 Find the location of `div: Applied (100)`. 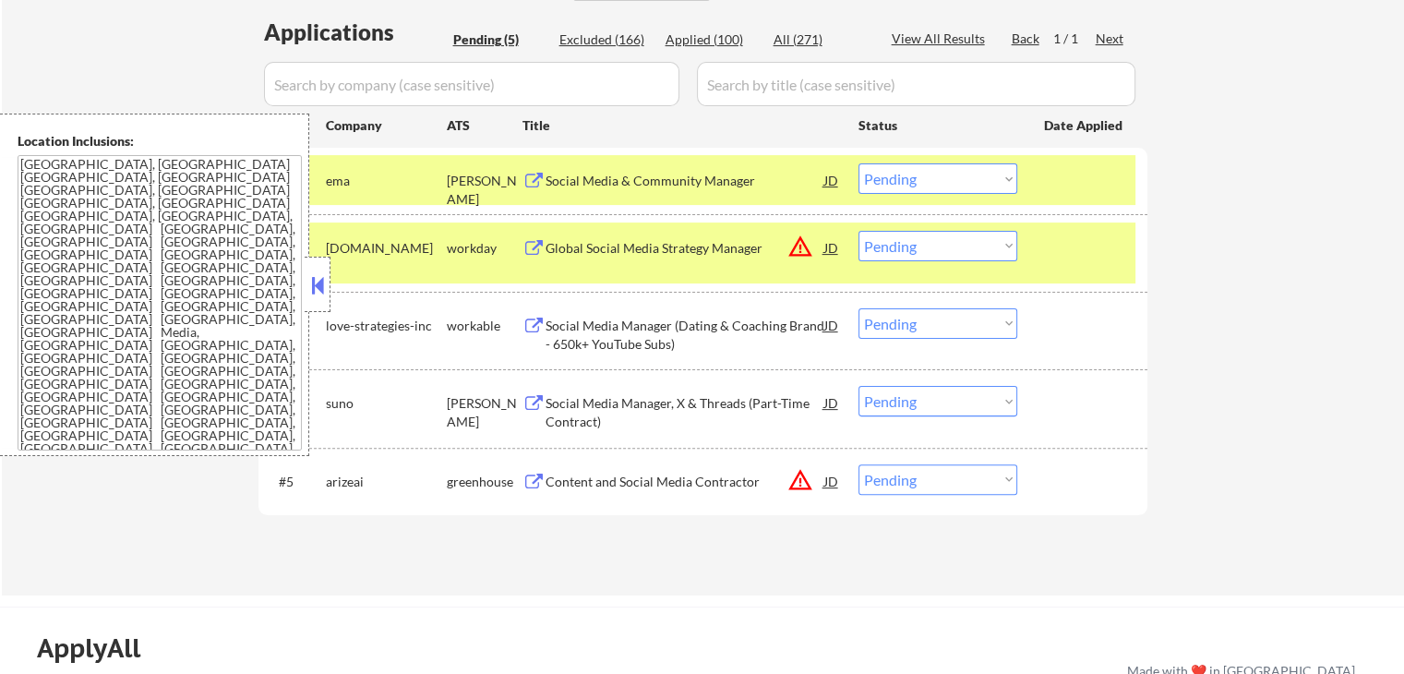

div: Applied (100) is located at coordinates (712, 40).